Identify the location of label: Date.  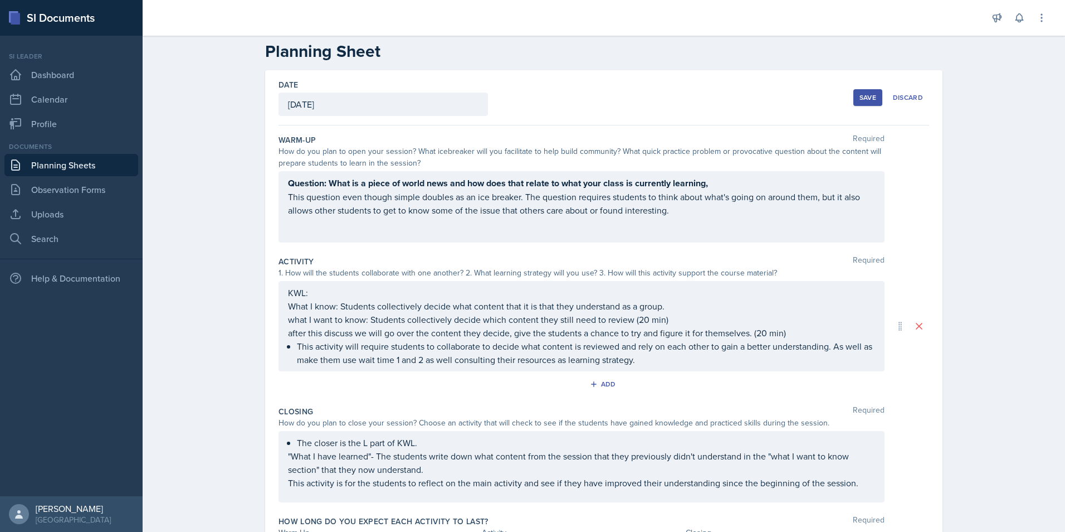
(288, 85).